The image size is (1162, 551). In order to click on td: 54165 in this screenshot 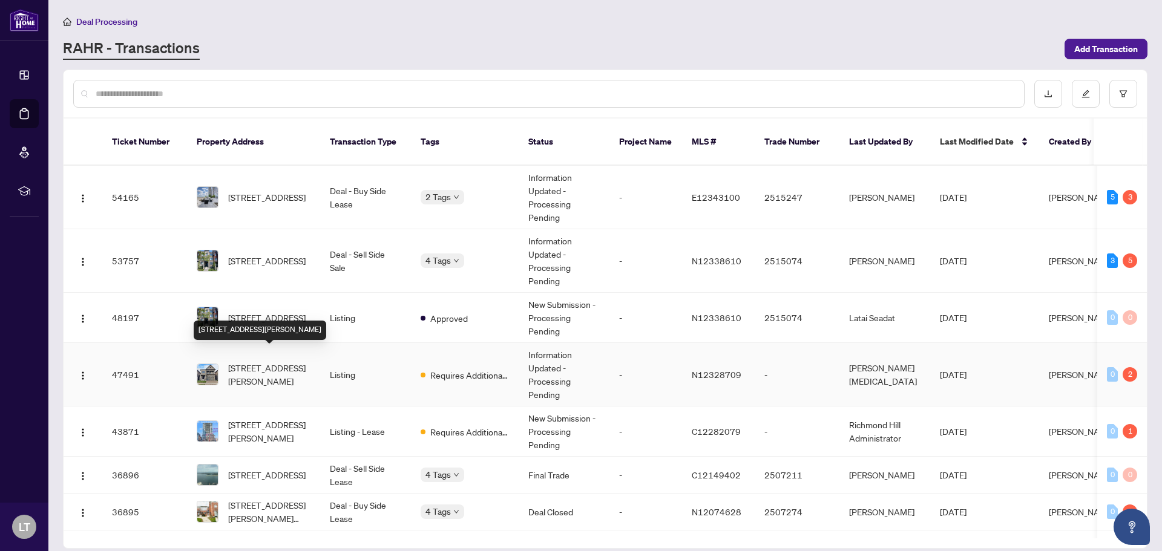, I will do `click(145, 197)`.